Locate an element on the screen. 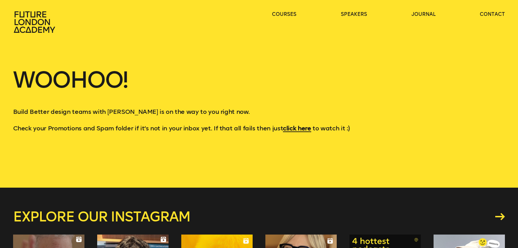 This screenshot has width=518, height=248. a: contact is located at coordinates (492, 14).